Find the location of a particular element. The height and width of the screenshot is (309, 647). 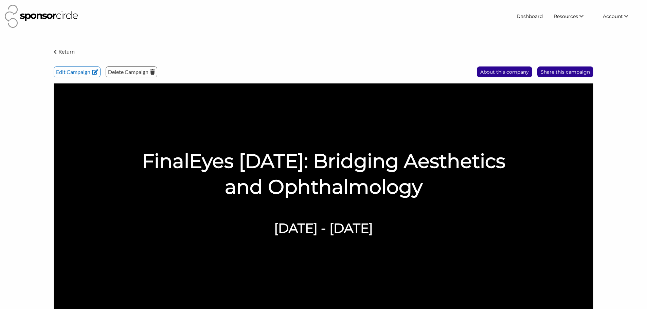

p: Edit Campaign is located at coordinates (77, 72).